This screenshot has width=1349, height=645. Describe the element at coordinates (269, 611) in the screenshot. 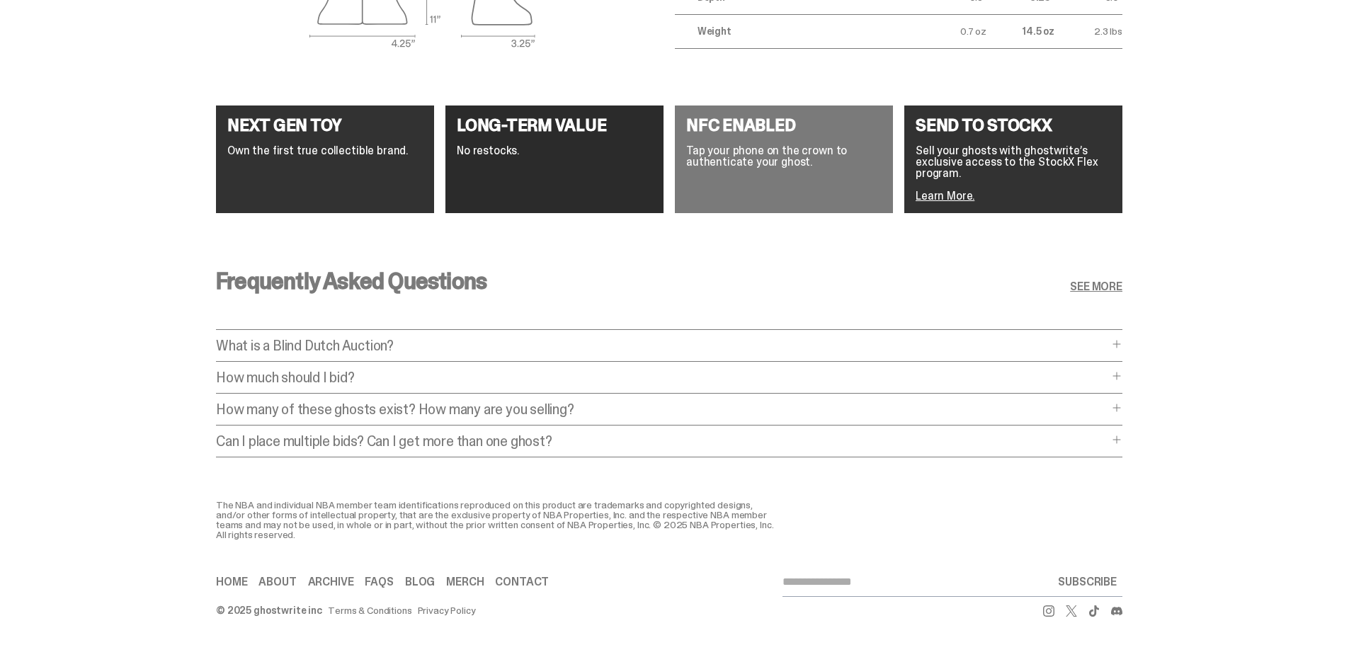

I see `div: © 2025 ghostwrite inc` at that location.